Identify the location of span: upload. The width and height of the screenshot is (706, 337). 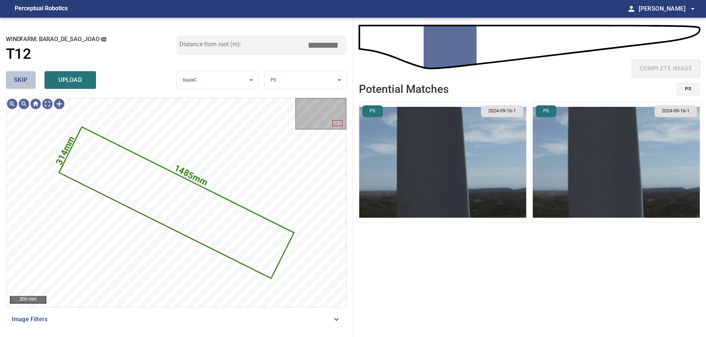
(70, 80).